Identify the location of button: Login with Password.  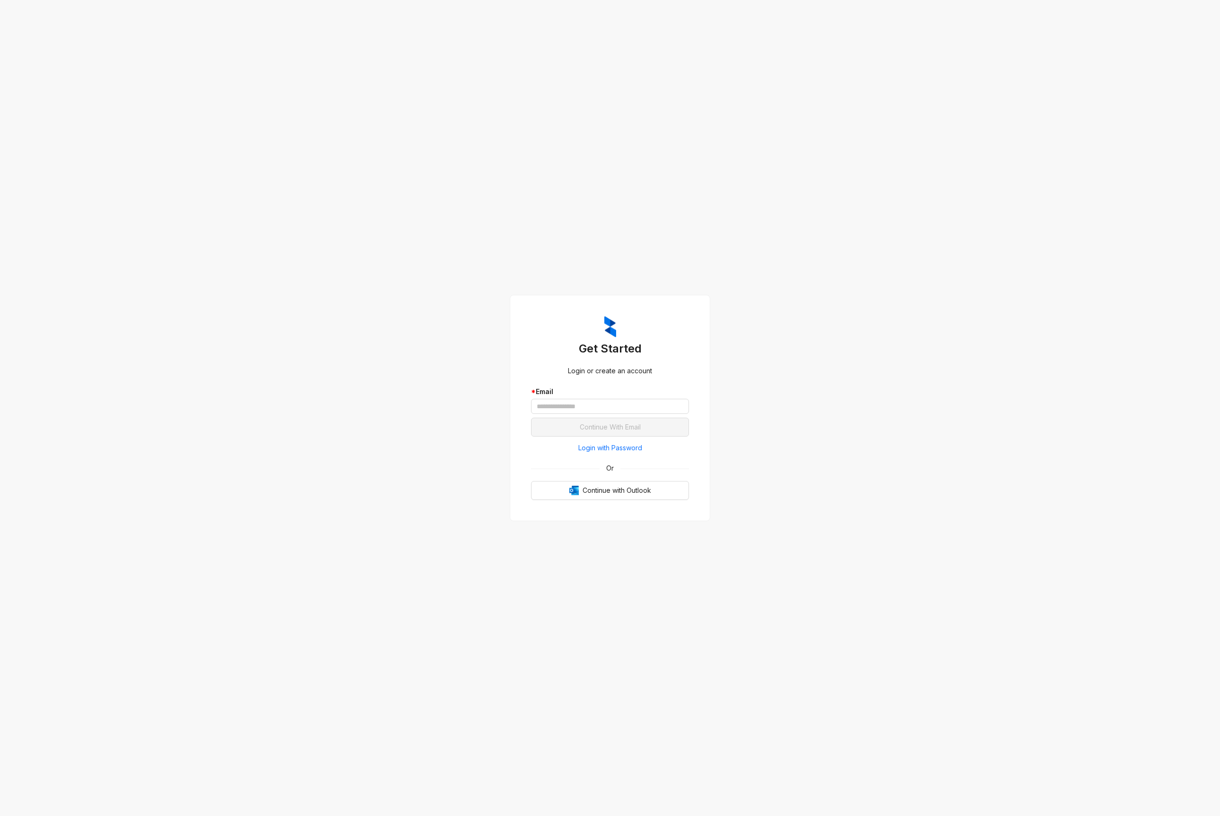
(610, 448).